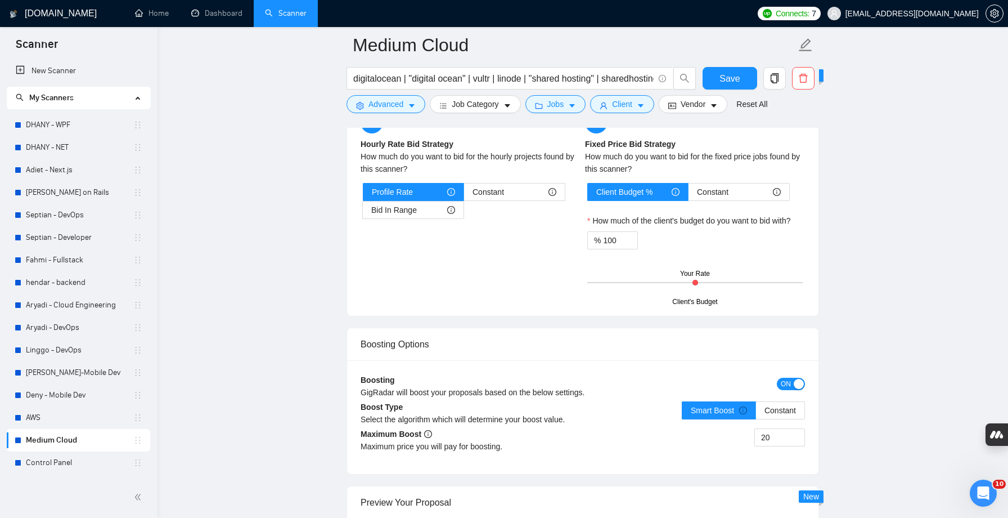 The width and height of the screenshot is (1008, 518). I want to click on input: How much of the client's budget do you want to bid with?, so click(620, 240).